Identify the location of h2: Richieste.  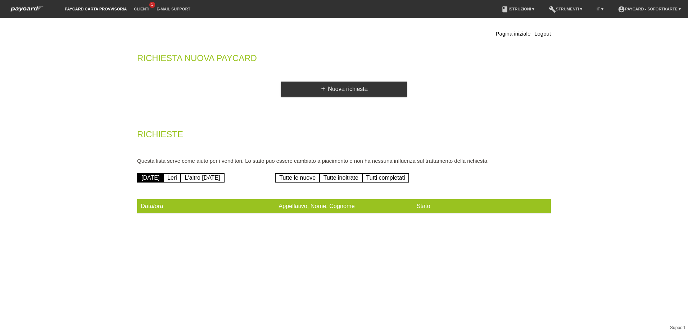
(344, 136).